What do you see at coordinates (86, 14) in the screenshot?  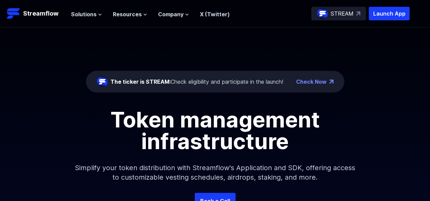 I see `button: Solutions` at bounding box center [86, 14].